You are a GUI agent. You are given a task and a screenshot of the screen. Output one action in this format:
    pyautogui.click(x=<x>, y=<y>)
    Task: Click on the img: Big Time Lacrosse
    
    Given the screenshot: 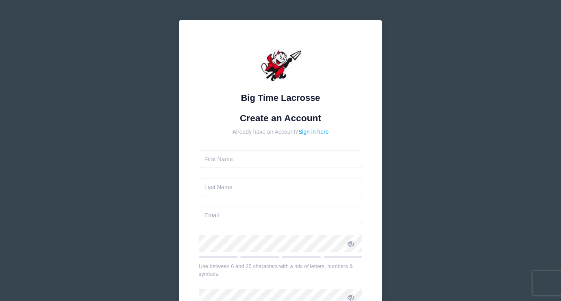 What is the action you would take?
    pyautogui.click(x=280, y=64)
    